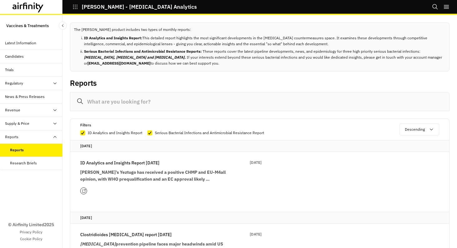 The image size is (457, 248). I want to click on button: Search, so click(436, 7).